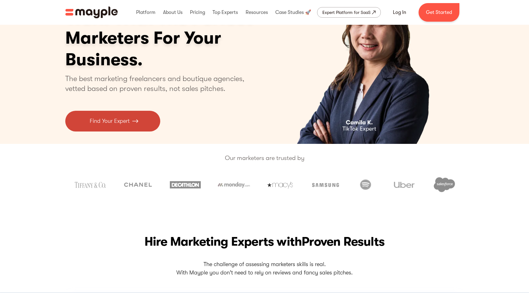  What do you see at coordinates (265, 269) in the screenshot?
I see `p: The challenge of assessing marketers skills is real. With Mayple you don't need to rely on review...` at bounding box center [265, 269].